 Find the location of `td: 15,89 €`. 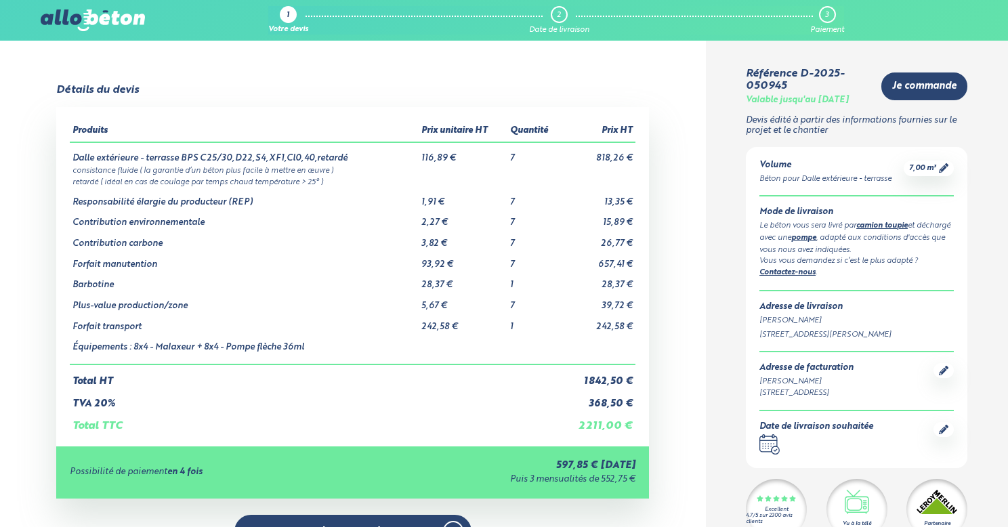

td: 15,89 € is located at coordinates (598, 218).